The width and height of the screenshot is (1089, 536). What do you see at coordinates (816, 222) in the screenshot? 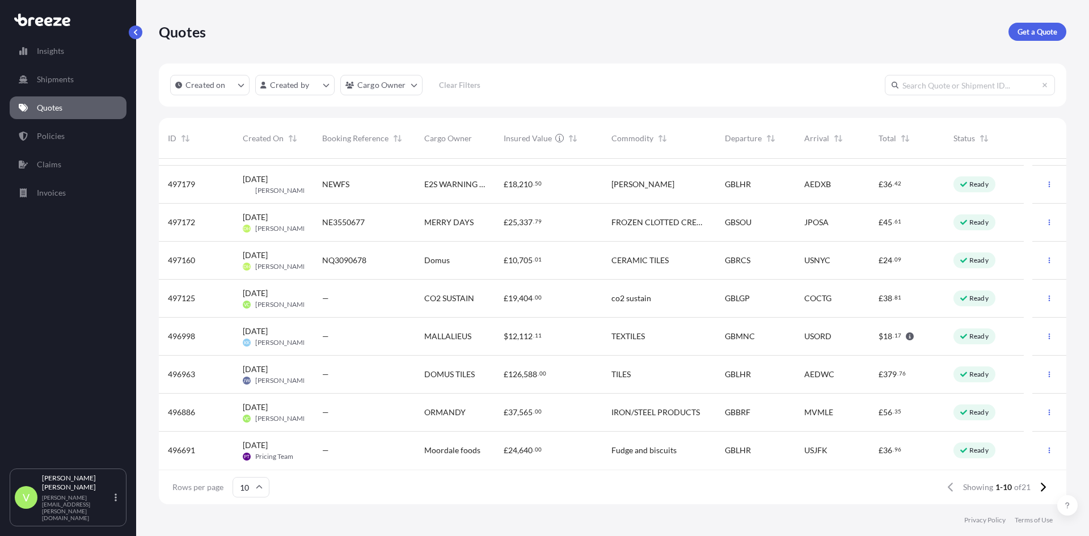
I see `span: JPOSA` at bounding box center [816, 222].